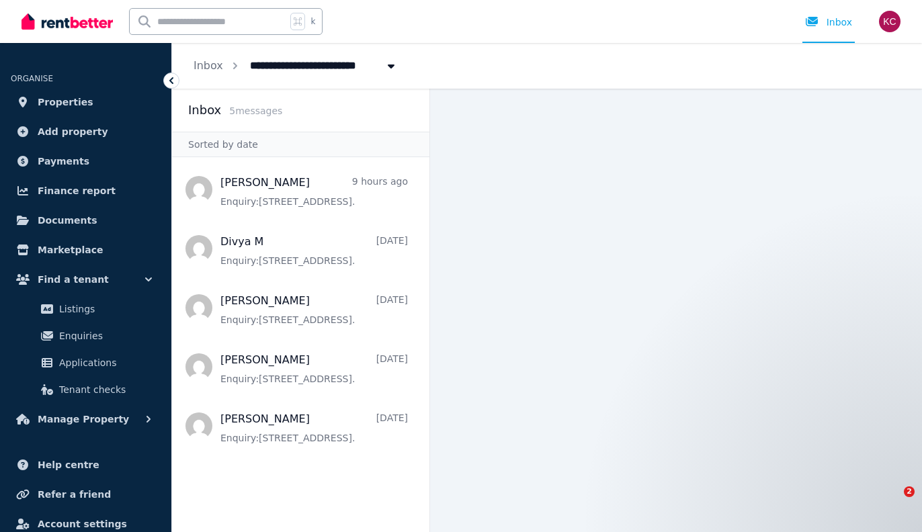 The height and width of the screenshot is (532, 922). I want to click on img: Kylie Cochrane, so click(890, 22).